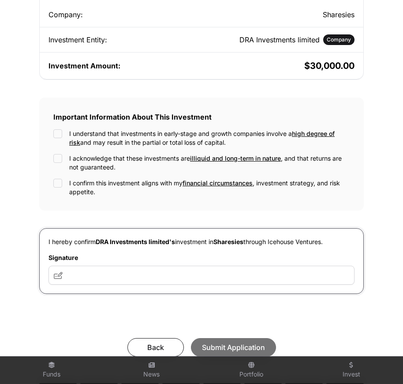 This screenshot has width=403, height=384. Describe the element at coordinates (210, 188) in the screenshot. I see `label: I confirm this investment aligns with my , investment strategy, and risk appetite.` at that location.